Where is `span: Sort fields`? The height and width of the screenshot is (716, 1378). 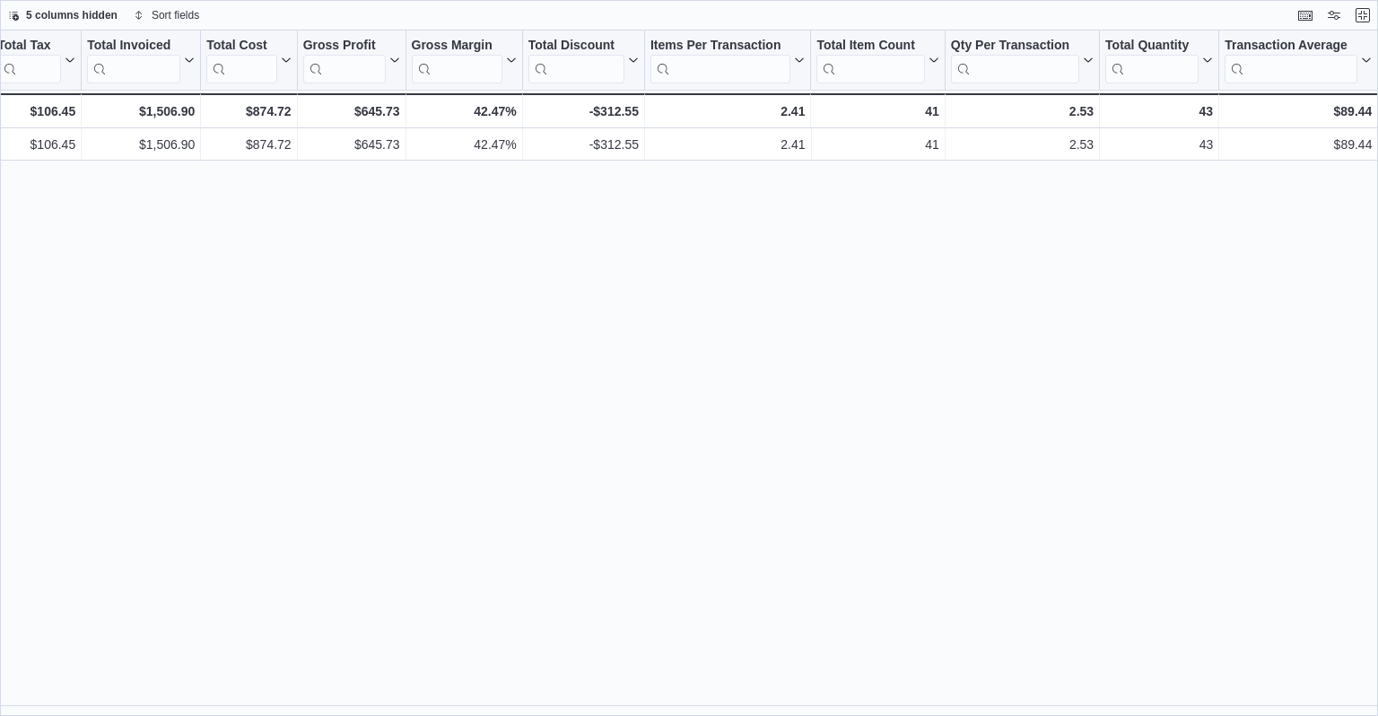 span: Sort fields is located at coordinates (175, 15).